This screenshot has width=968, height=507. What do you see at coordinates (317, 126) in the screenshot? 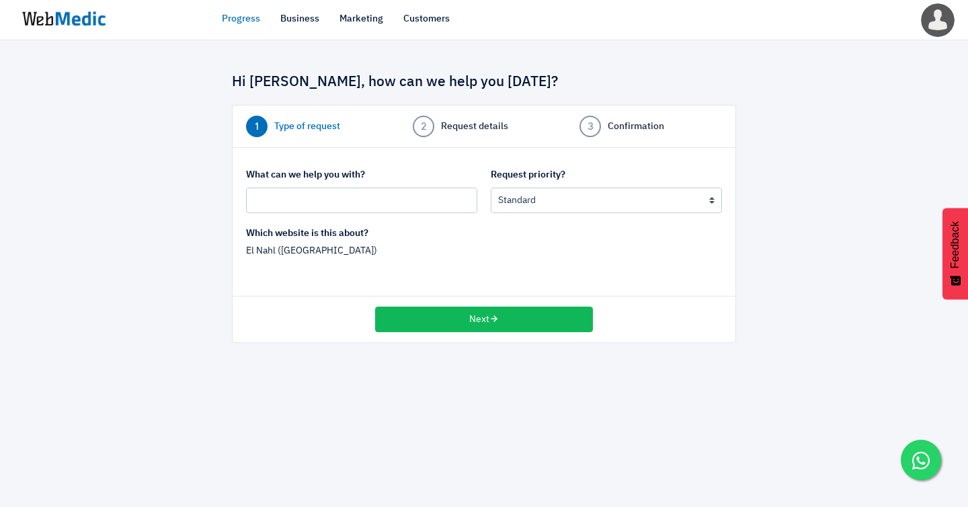
I see `a: 1 Type of request` at bounding box center [317, 126].